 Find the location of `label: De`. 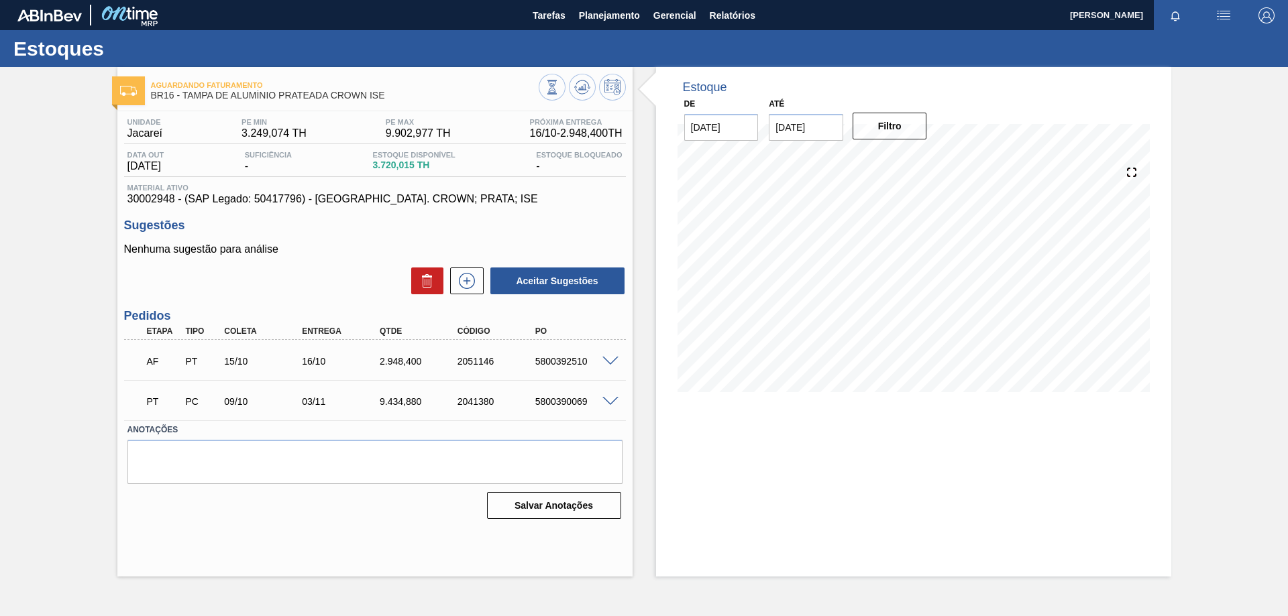

label: De is located at coordinates (689, 104).